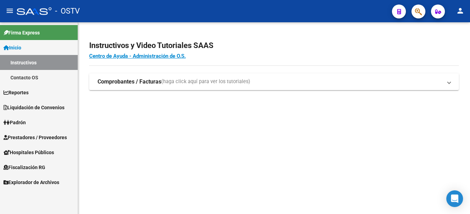  I want to click on span: Prestadores / Proveedores, so click(35, 138).